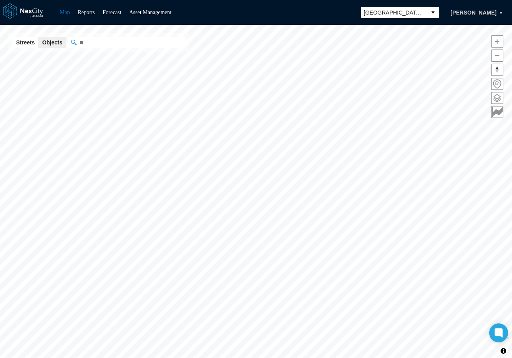 This screenshot has width=512, height=358. Describe the element at coordinates (497, 98) in the screenshot. I see `button: Layers management` at that location.